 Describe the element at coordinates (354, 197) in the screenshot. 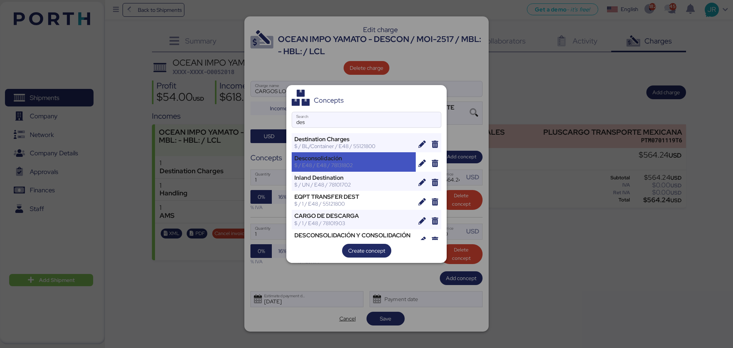

I see `div: EQPT TRANSFER DEST` at that location.